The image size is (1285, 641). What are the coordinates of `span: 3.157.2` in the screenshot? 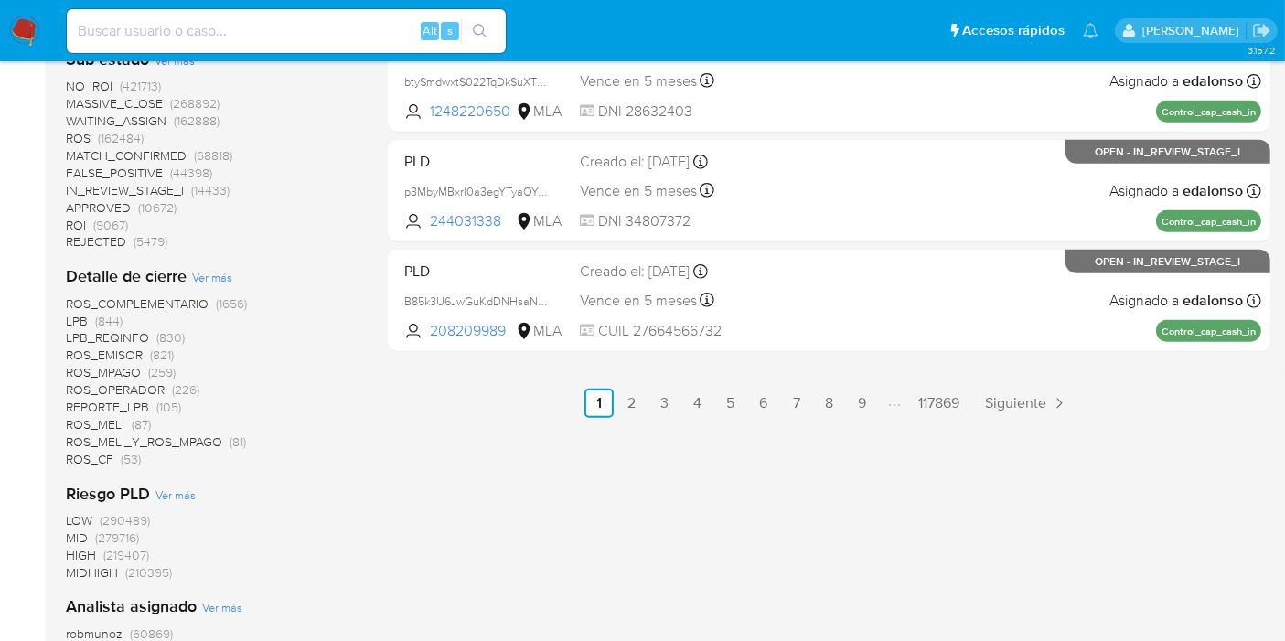 It's located at (1261, 50).